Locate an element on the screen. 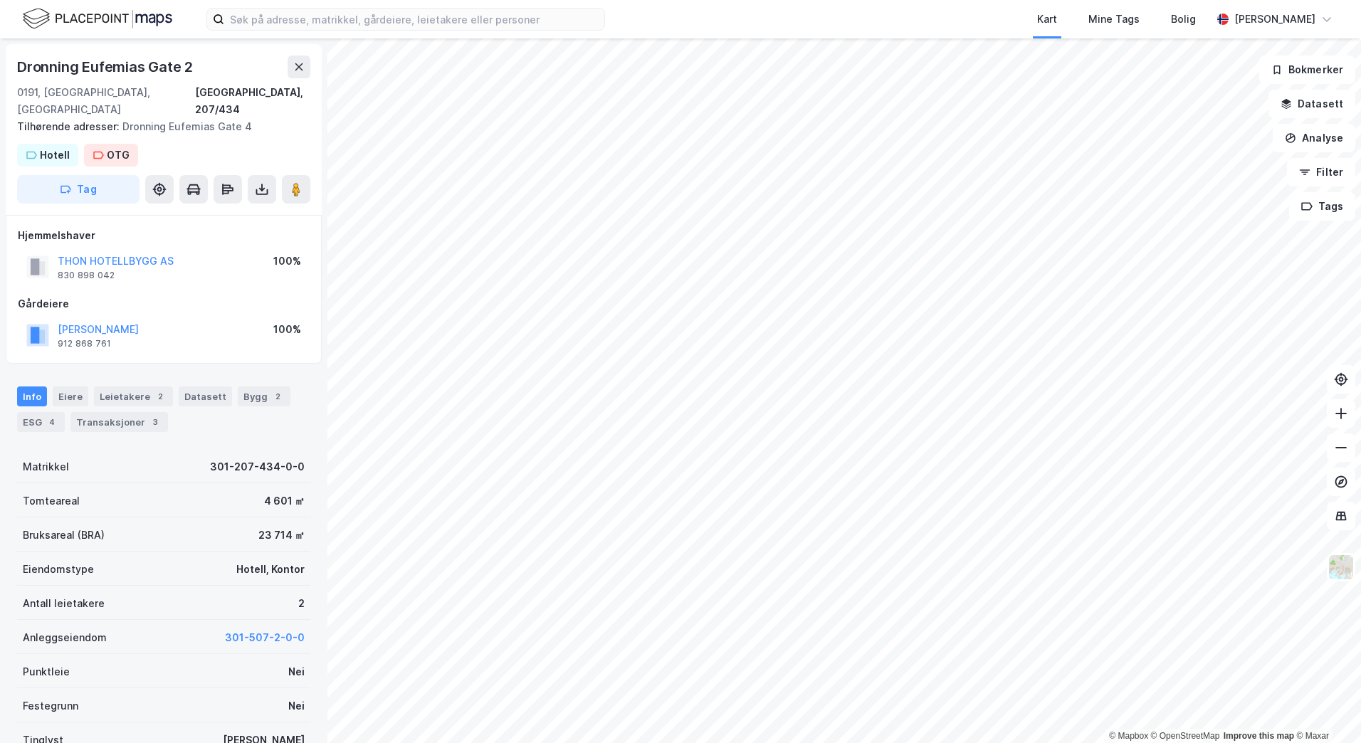 The image size is (1361, 743). div: OTG is located at coordinates (118, 155).